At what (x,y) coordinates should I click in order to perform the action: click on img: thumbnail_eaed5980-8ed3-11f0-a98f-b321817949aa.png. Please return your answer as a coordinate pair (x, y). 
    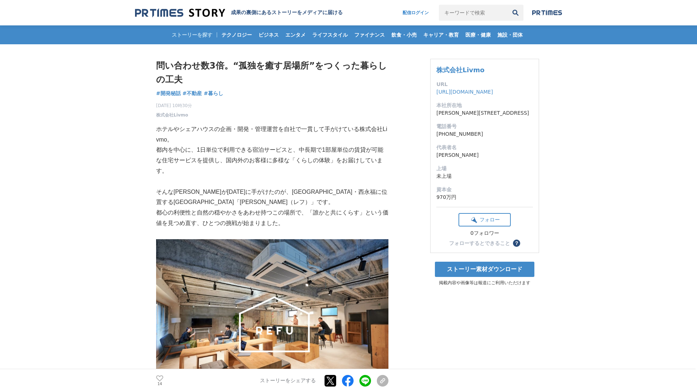
    Looking at the image, I should click on (272, 316).